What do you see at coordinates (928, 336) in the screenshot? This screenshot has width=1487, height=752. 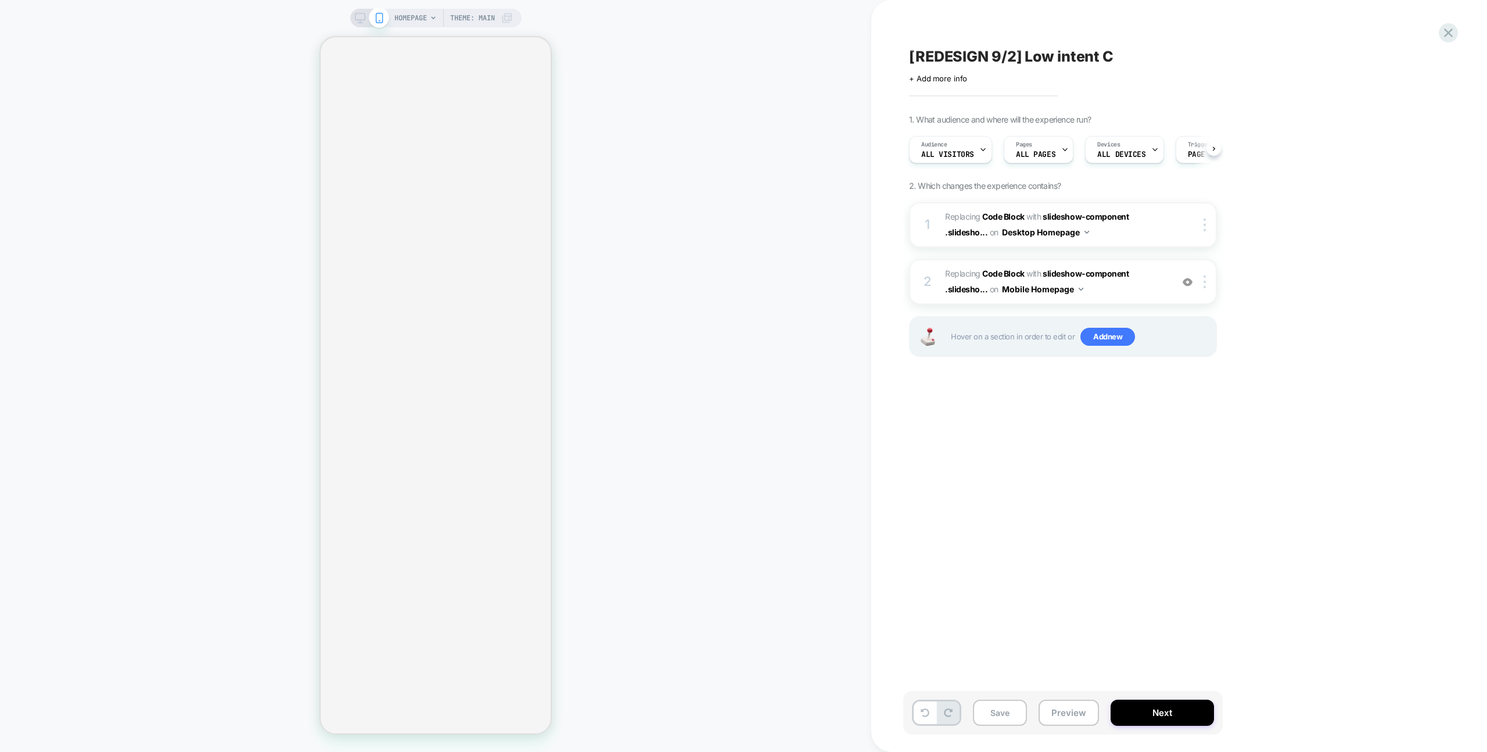 I see `img: Joystick` at bounding box center [928, 336].